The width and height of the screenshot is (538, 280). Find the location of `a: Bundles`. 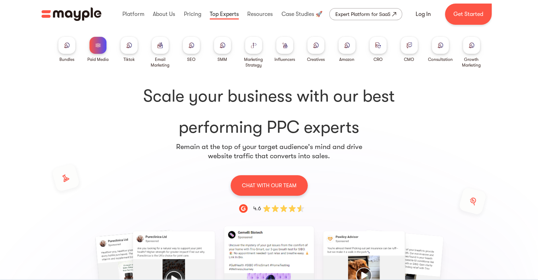

a: Bundles is located at coordinates (67, 50).